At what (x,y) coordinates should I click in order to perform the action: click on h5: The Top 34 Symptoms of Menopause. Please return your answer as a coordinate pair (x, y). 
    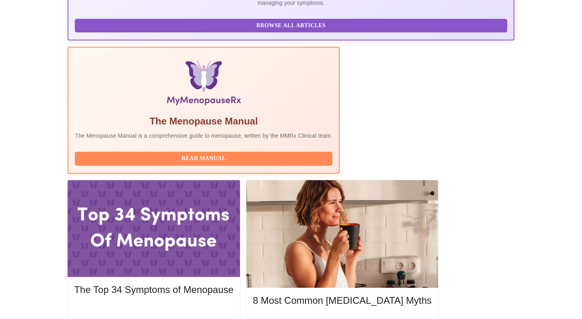
    Looking at the image, I should click on (154, 289).